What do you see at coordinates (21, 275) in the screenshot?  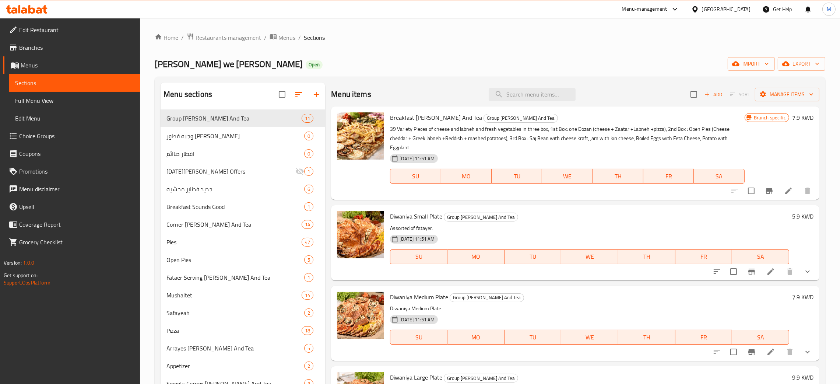 I see `span: Get support on:` at bounding box center [21, 275].